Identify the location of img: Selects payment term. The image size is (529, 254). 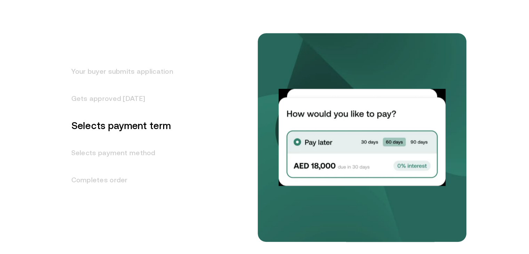
(362, 137).